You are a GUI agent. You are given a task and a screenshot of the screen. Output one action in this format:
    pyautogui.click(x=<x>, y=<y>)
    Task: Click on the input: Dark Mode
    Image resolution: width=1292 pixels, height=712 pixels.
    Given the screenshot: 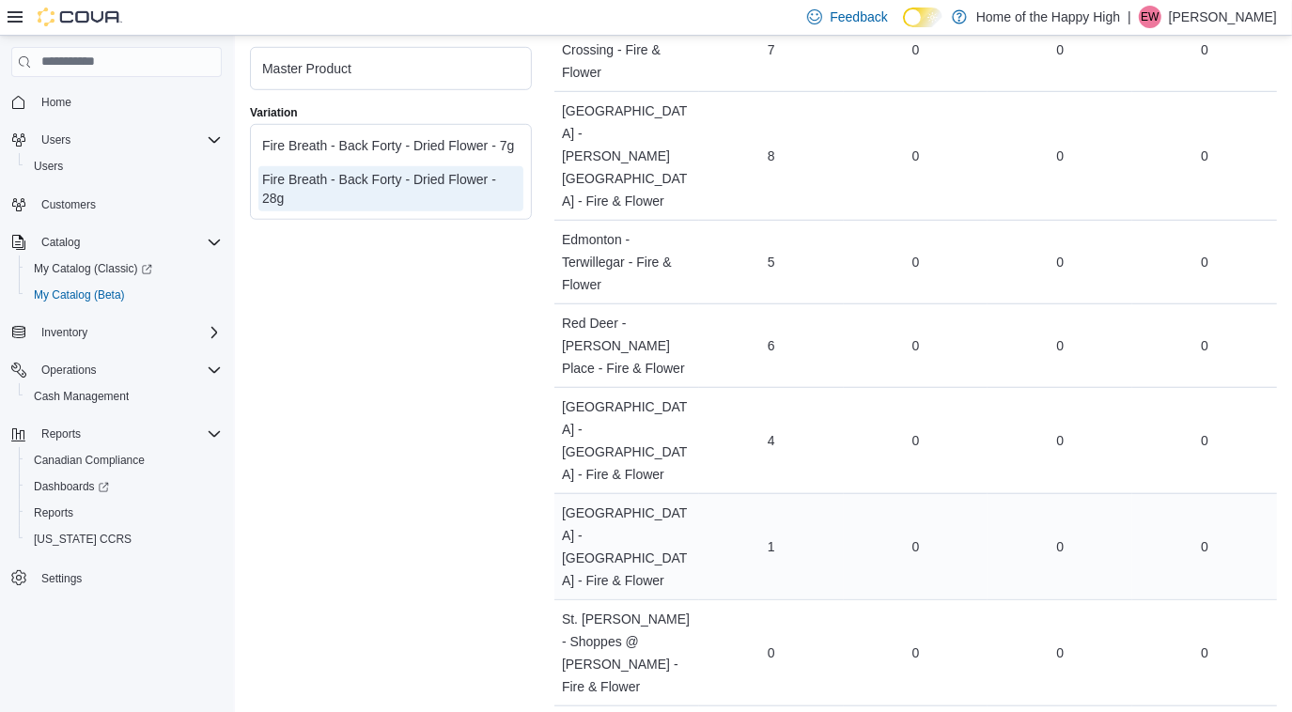 What is the action you would take?
    pyautogui.click(x=923, y=17)
    